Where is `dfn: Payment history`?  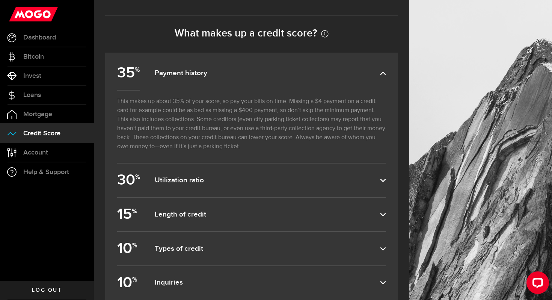 dfn: Payment history is located at coordinates (267, 73).